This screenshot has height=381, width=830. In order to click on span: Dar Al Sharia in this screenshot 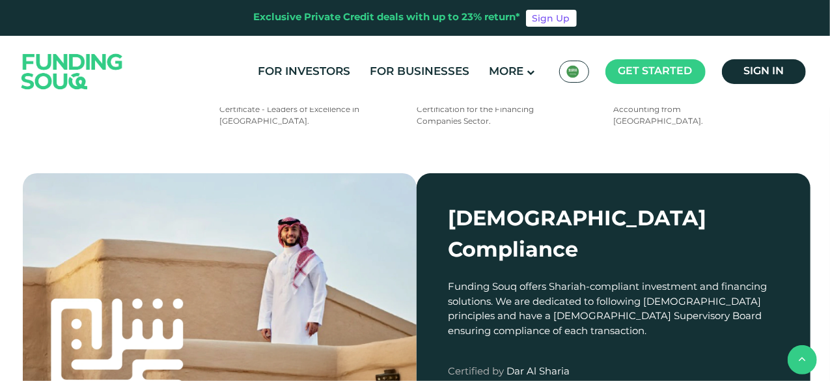, I will do `click(538, 372)`.